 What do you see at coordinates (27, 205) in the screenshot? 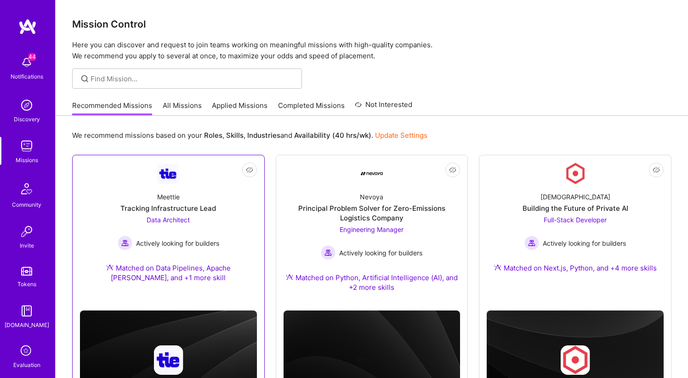
I see `div: Community` at bounding box center [27, 205].